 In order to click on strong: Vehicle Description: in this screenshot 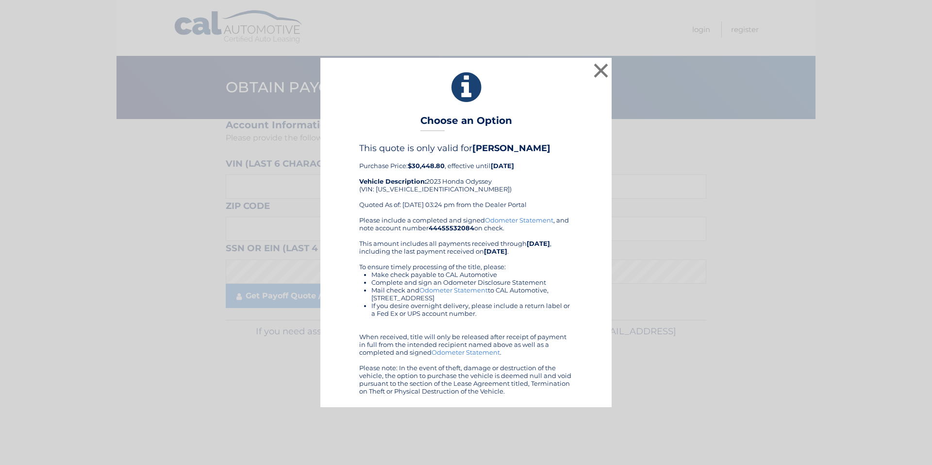, I will do `click(393, 181)`.